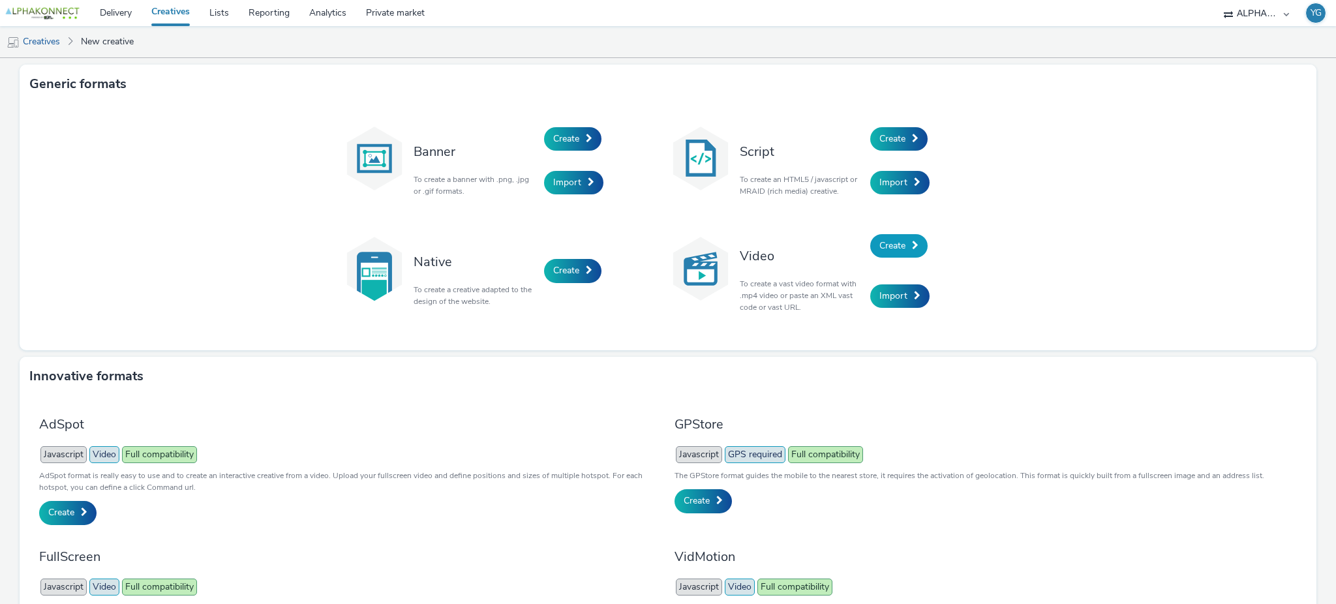 The image size is (1336, 604). Describe the element at coordinates (802, 151) in the screenshot. I see `h3: Script` at that location.